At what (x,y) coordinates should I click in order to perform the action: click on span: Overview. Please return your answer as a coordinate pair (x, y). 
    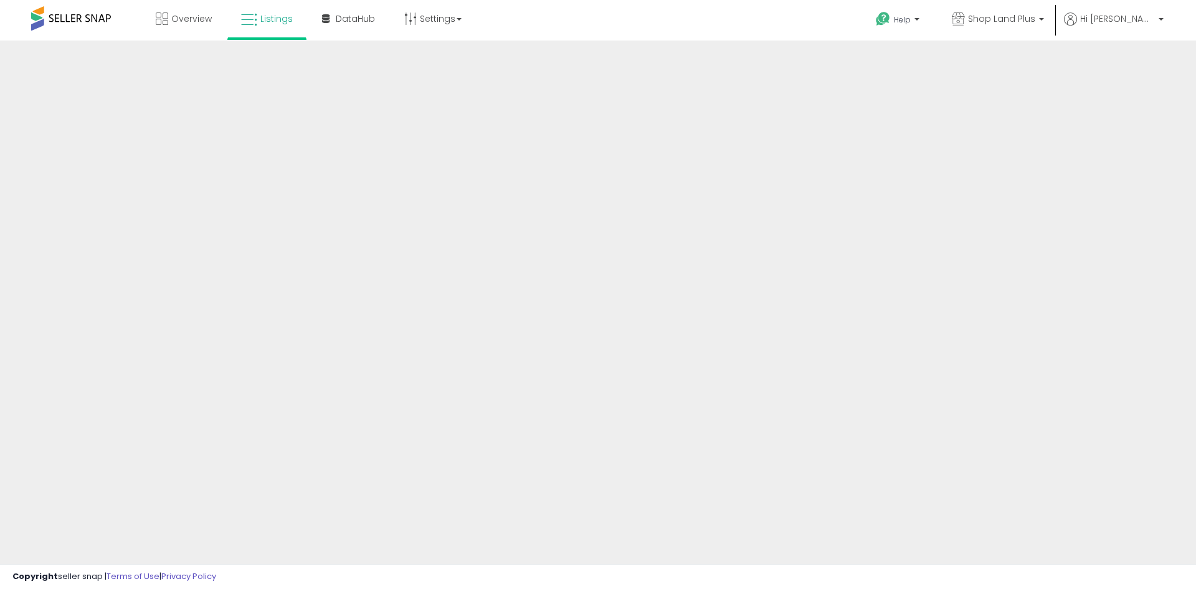
    Looking at the image, I should click on (191, 19).